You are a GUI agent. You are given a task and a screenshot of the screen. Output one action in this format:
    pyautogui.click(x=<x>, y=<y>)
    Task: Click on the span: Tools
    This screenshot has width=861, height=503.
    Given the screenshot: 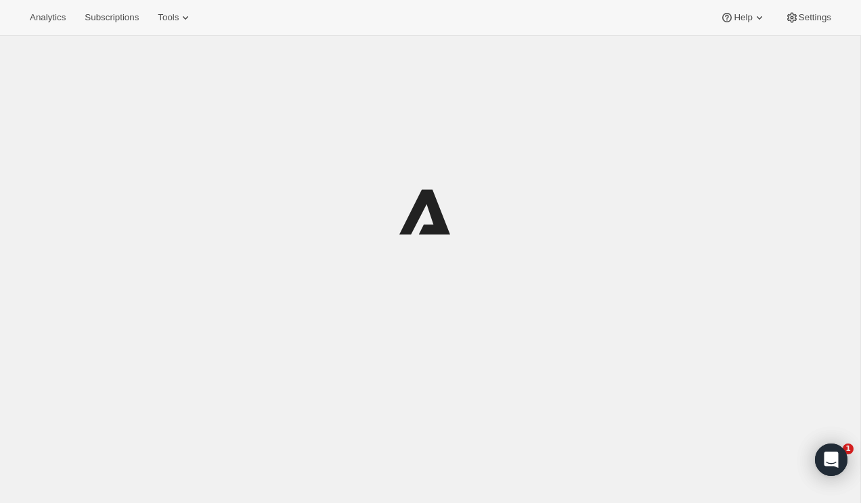 What is the action you would take?
    pyautogui.click(x=168, y=18)
    